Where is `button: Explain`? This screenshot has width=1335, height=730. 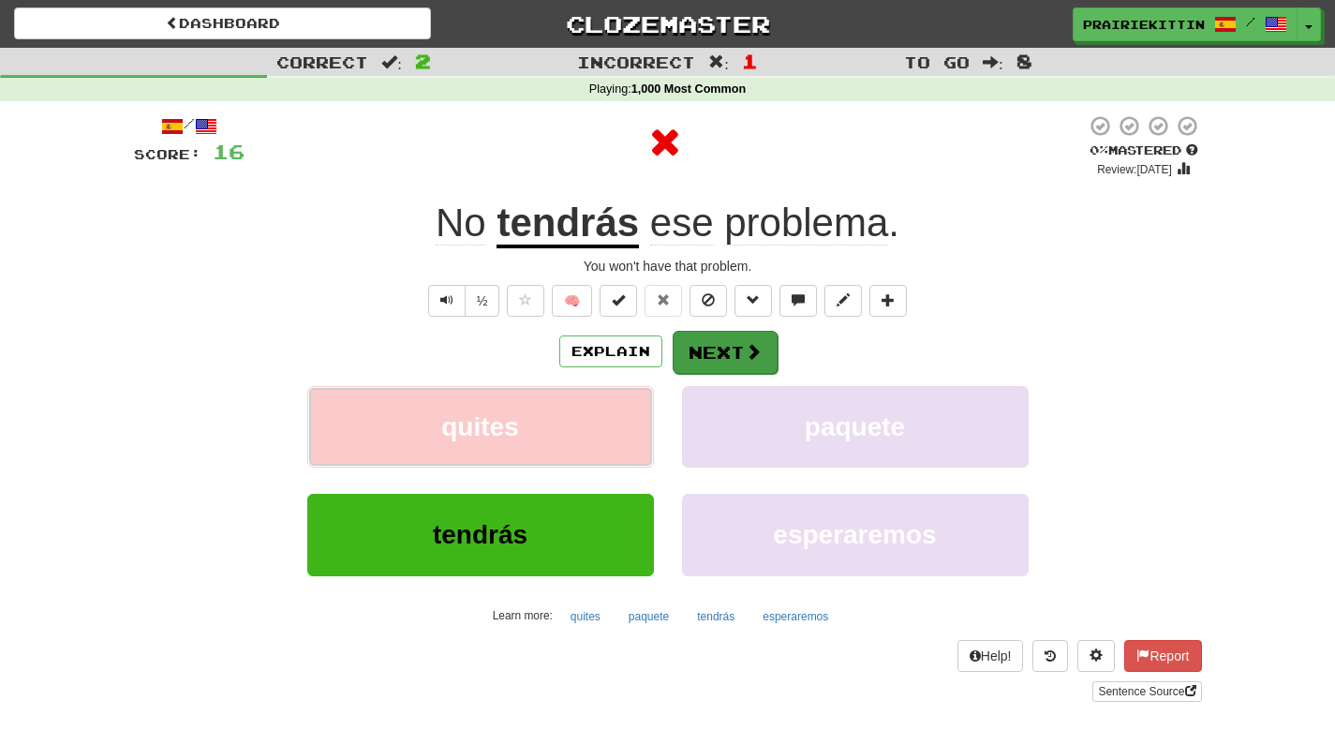
button: Explain is located at coordinates (611, 351).